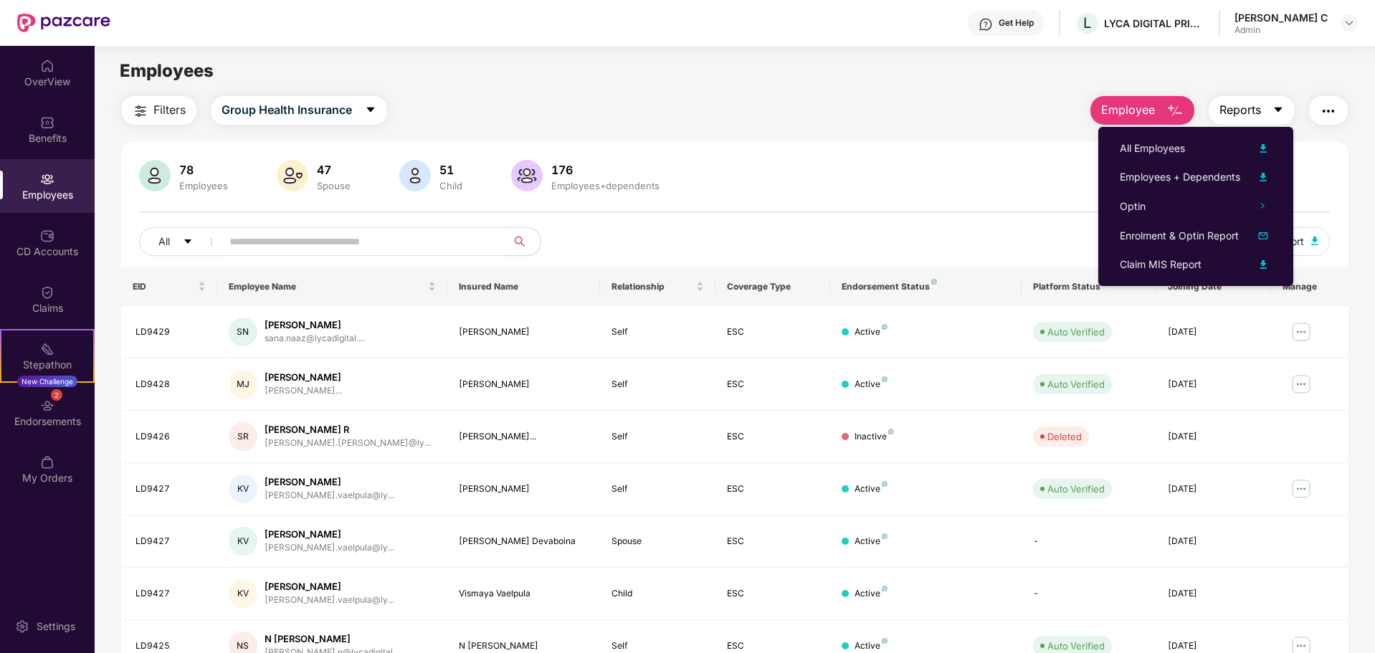 This screenshot has width=1375, height=653. What do you see at coordinates (47, 349) in the screenshot?
I see `img: svg+xml;base64,PHN2ZyB4bWxucz0iaHR0cDovL3d3dy53My5vcmcvMjAwMC9zdmciIHdpZHRoPSIyMSIgaGVpZ2h0PSIyMC...` at bounding box center [47, 349].